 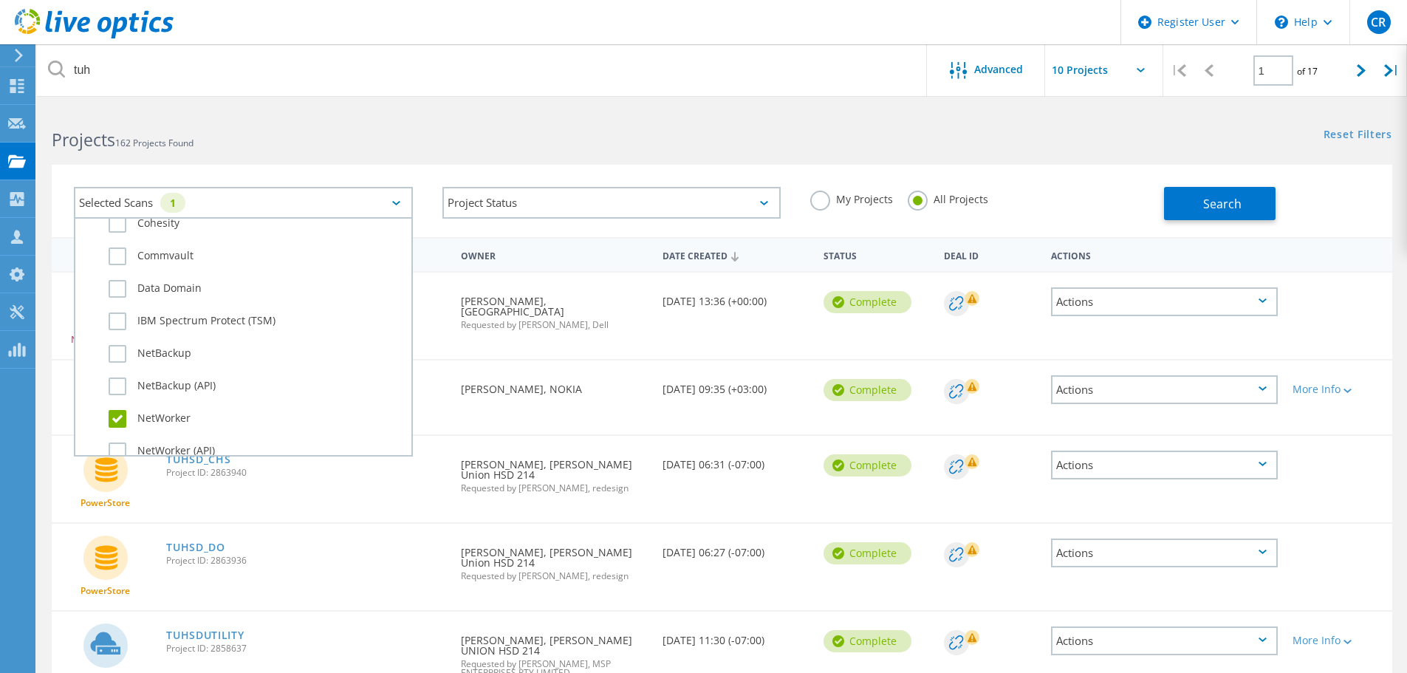 I want to click on a: TUHSD_DO, so click(x=196, y=547).